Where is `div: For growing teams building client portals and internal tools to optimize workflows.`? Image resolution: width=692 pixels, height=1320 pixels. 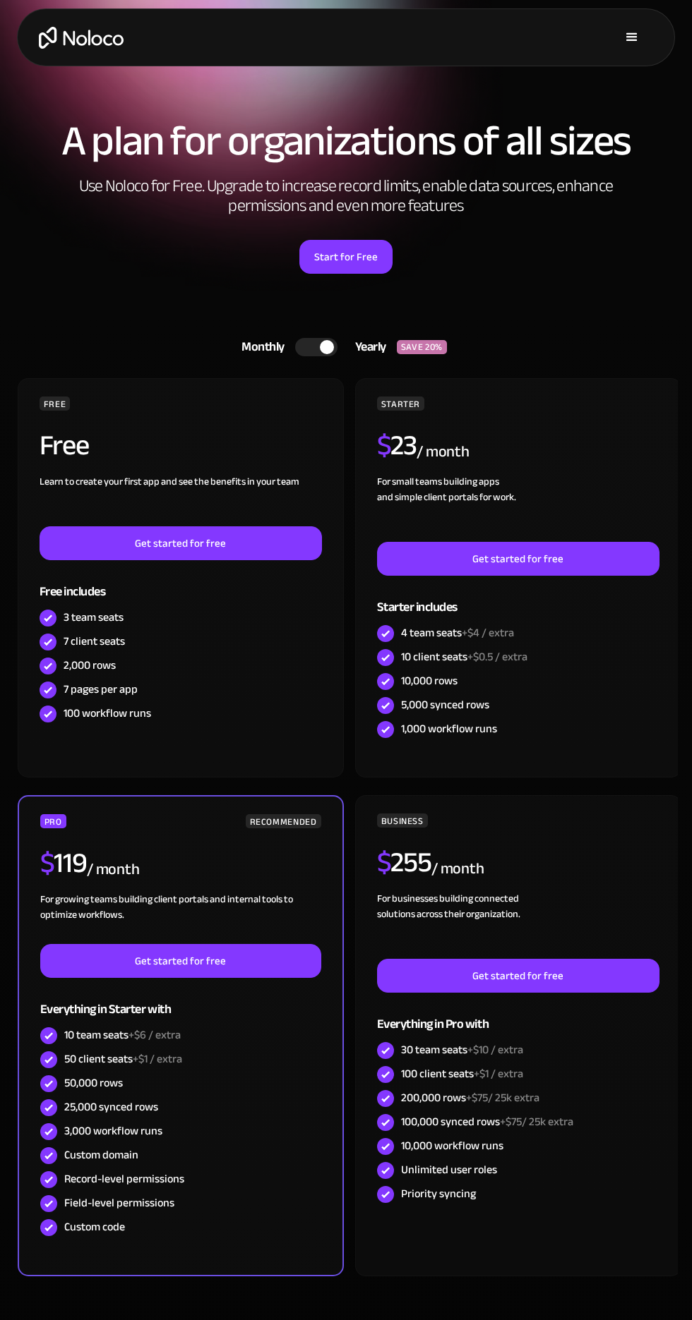 div: For growing teams building client portals and internal tools to optimize workflows. is located at coordinates (181, 918).